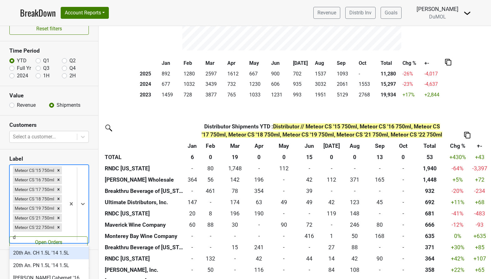 This screenshot has height=279, width=491. What do you see at coordinates (309, 258) in the screenshot?
I see `td: 44` at bounding box center [309, 258].